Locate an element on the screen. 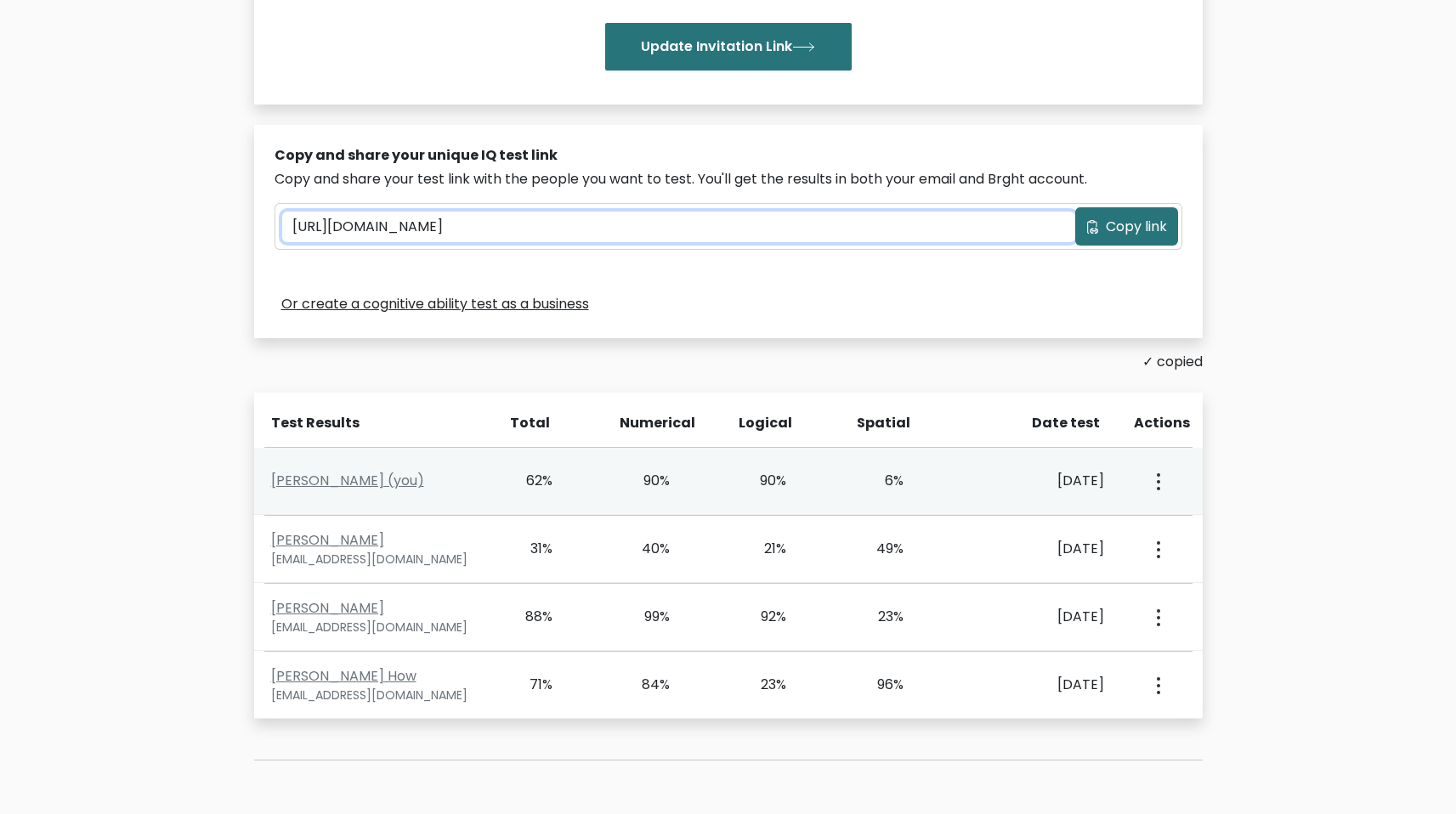  div: 31% is located at coordinates (529, 549).